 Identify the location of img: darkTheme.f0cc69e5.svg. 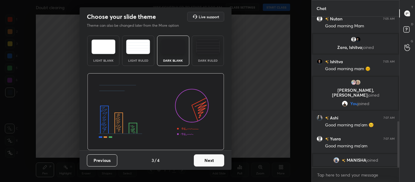
(173, 47).